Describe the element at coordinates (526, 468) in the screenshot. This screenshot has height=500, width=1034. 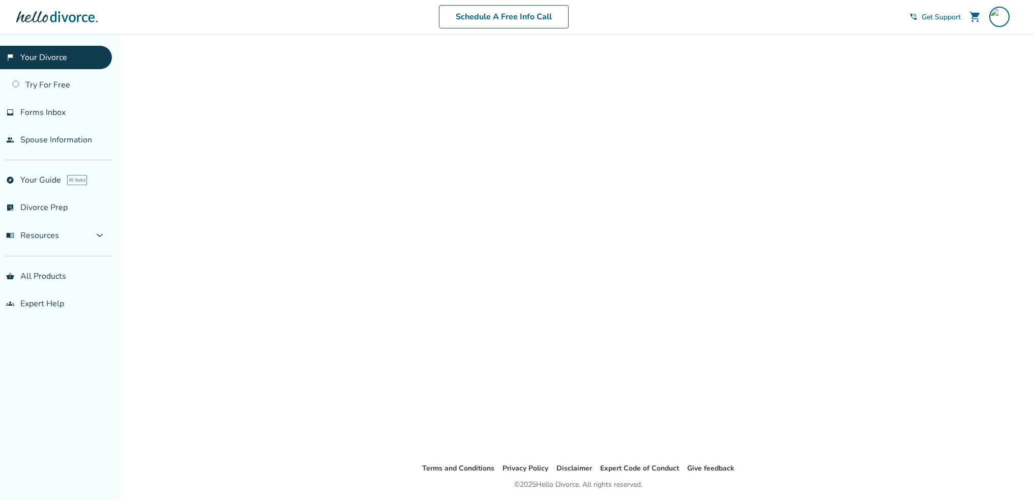
I see `a: Privacy Policy` at that location.